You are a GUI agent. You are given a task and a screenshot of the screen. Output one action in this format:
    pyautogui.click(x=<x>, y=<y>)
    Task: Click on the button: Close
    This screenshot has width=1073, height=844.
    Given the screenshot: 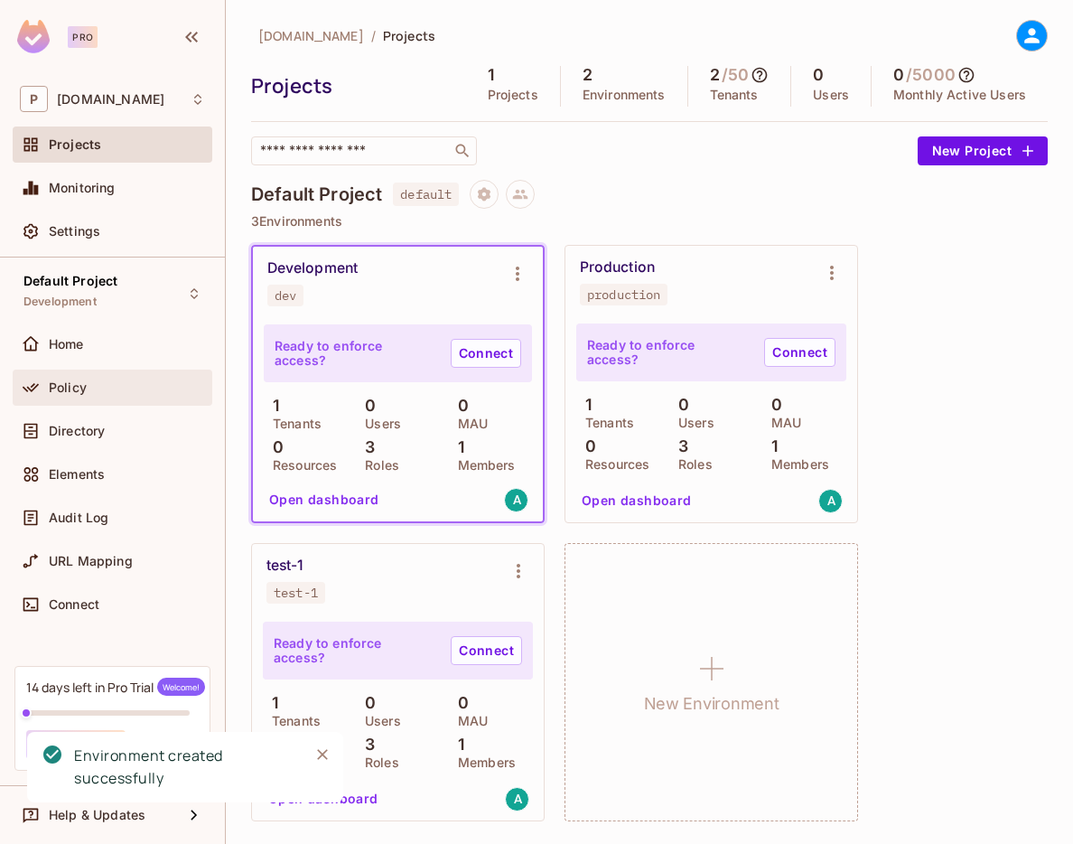 What is the action you would take?
    pyautogui.click(x=323, y=754)
    